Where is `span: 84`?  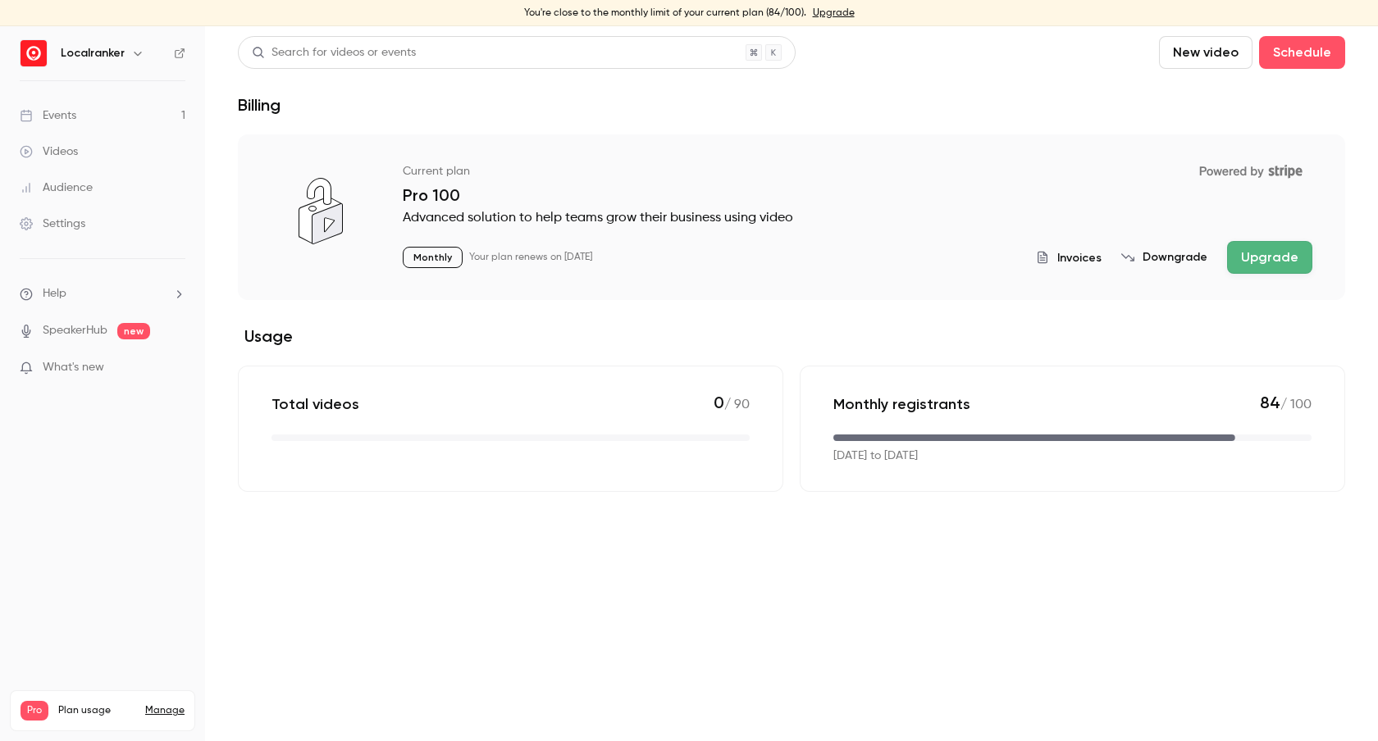 span: 84 is located at coordinates (1269, 403).